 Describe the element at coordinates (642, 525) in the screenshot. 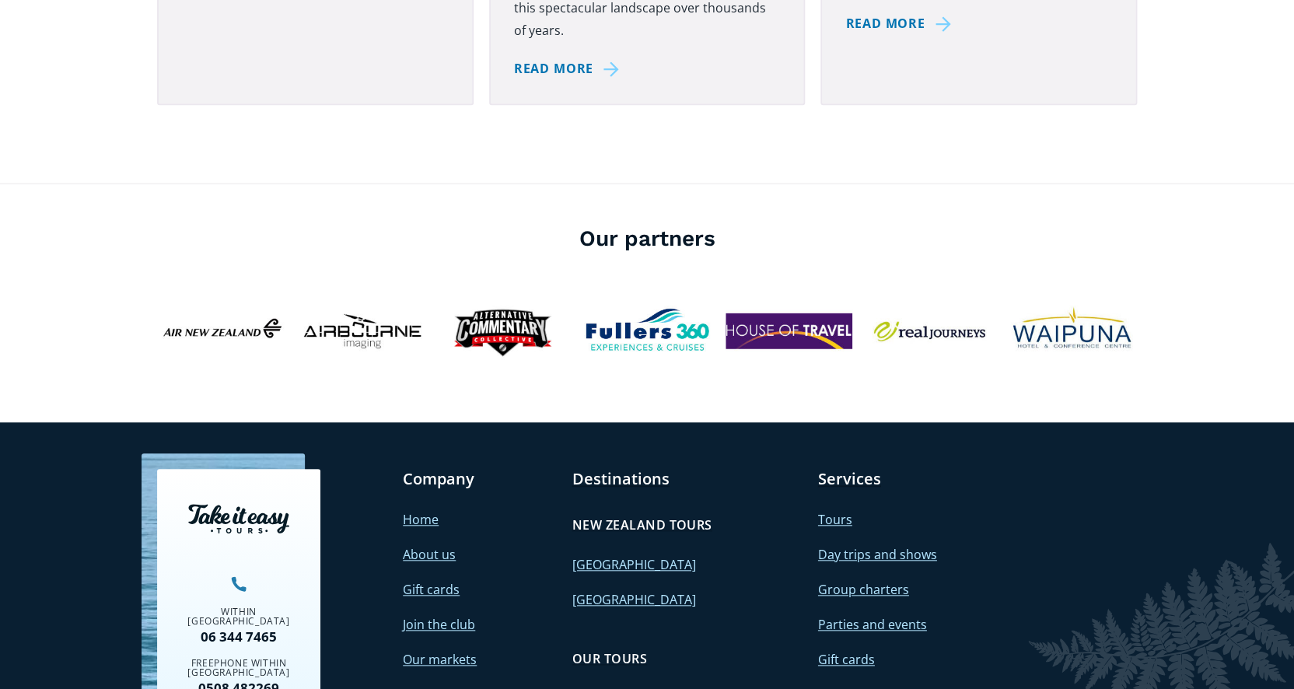

I see `a: New Zealand tours` at that location.